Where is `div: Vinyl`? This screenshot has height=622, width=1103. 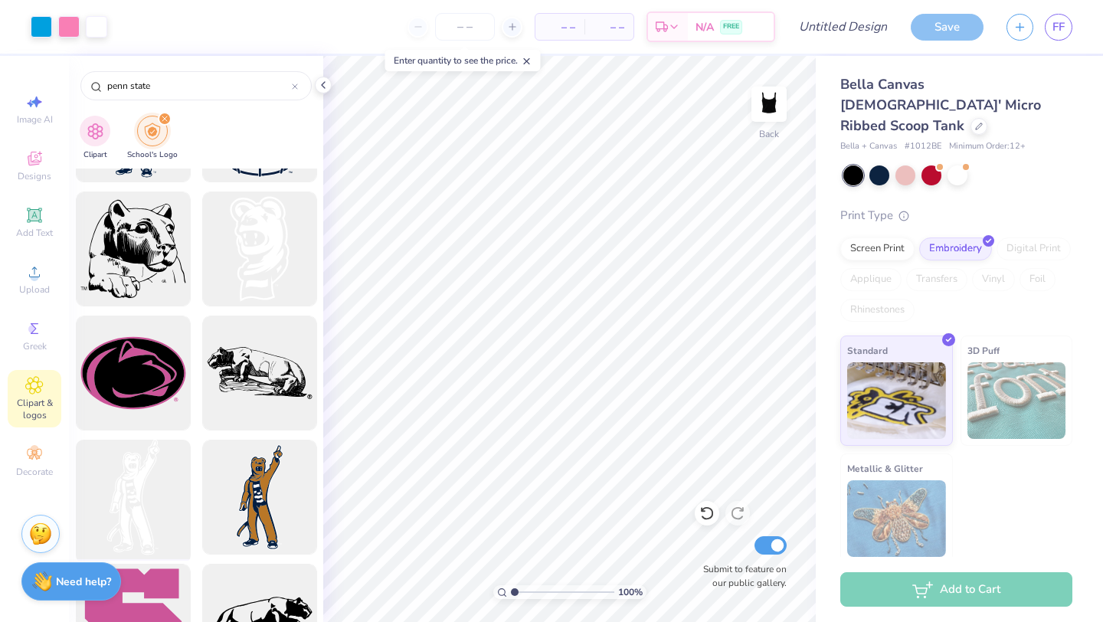
div: Vinyl is located at coordinates (993, 280).